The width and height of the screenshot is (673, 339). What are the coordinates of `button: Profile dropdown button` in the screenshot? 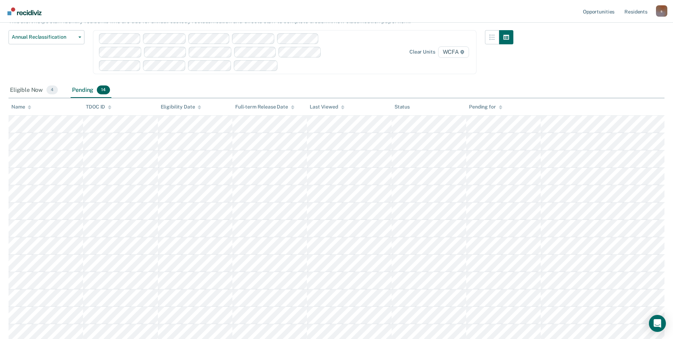 It's located at (661, 11).